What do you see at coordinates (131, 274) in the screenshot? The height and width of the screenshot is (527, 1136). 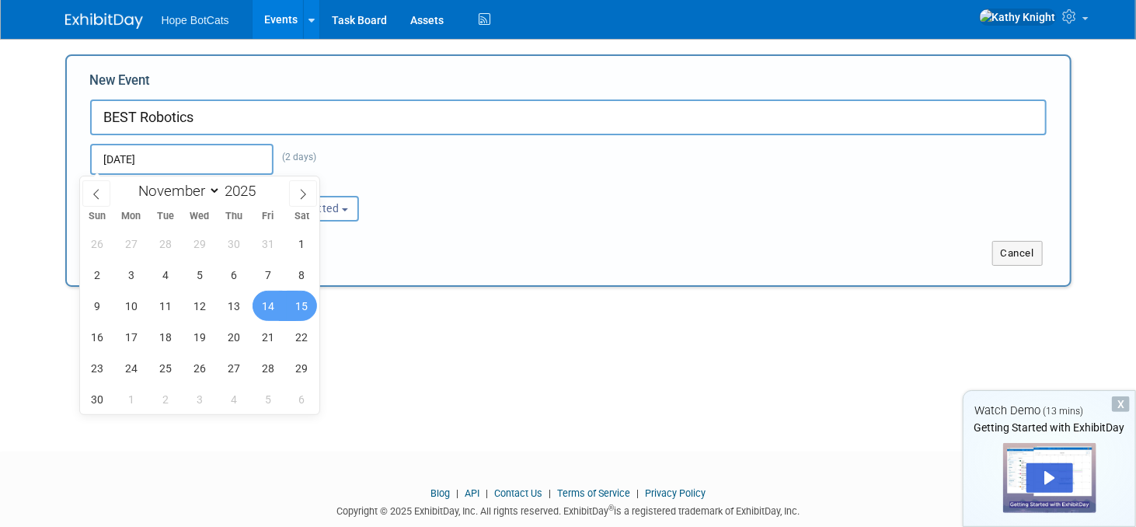 I see `span: November 3, 2025` at bounding box center [131, 274].